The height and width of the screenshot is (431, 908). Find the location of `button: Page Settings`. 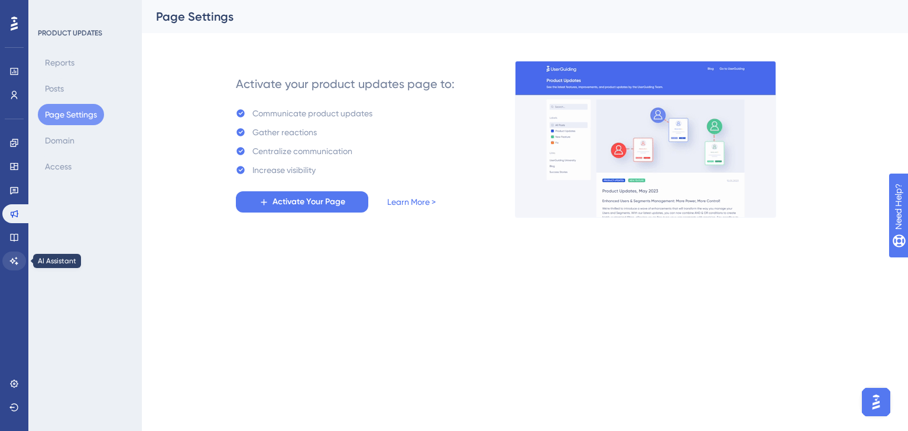

button: Page Settings is located at coordinates (71, 115).